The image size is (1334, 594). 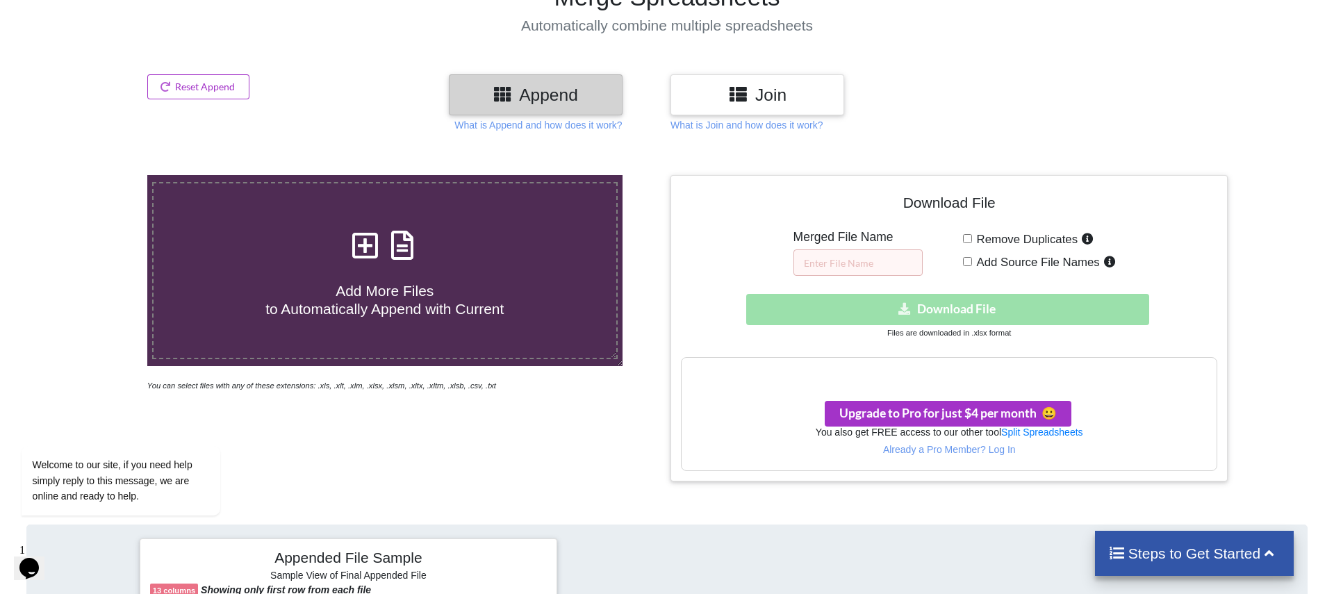 I want to click on button: Upgrade to Pro for just $4 per monthsmile, so click(x=948, y=413).